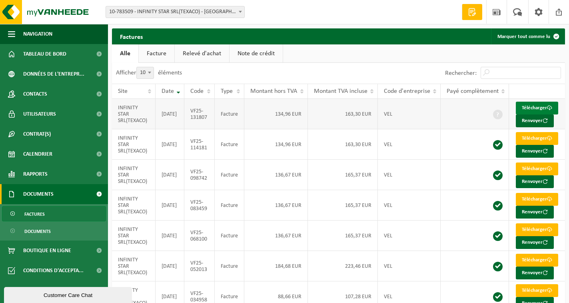  I want to click on td: VF25-083459, so click(200, 205).